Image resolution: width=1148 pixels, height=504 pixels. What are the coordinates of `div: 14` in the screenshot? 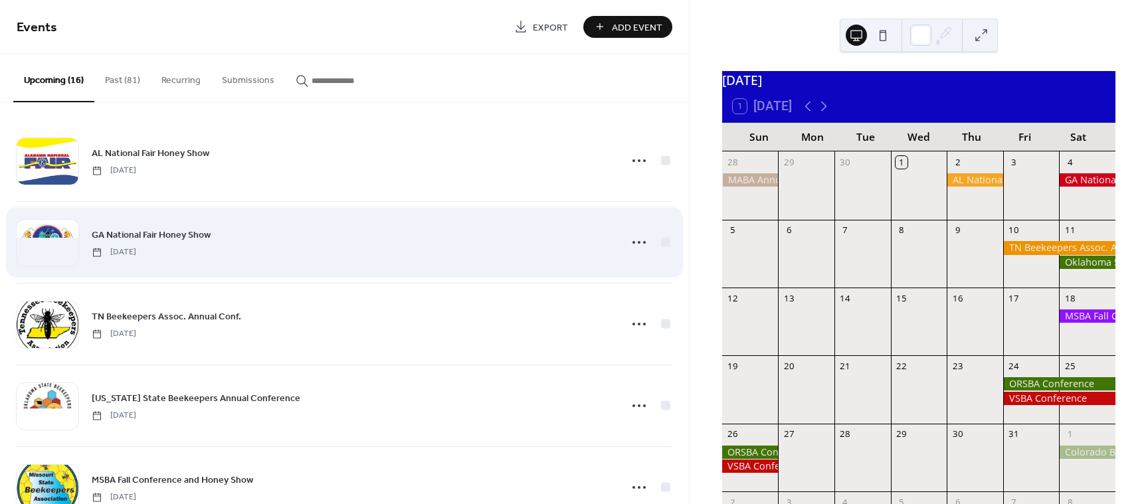 It's located at (845, 298).